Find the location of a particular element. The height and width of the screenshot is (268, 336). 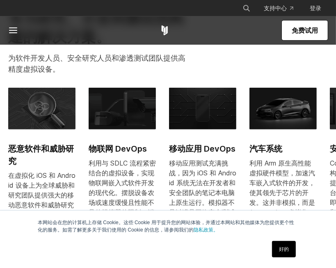

img: 汽车系统 is located at coordinates (283, 109).